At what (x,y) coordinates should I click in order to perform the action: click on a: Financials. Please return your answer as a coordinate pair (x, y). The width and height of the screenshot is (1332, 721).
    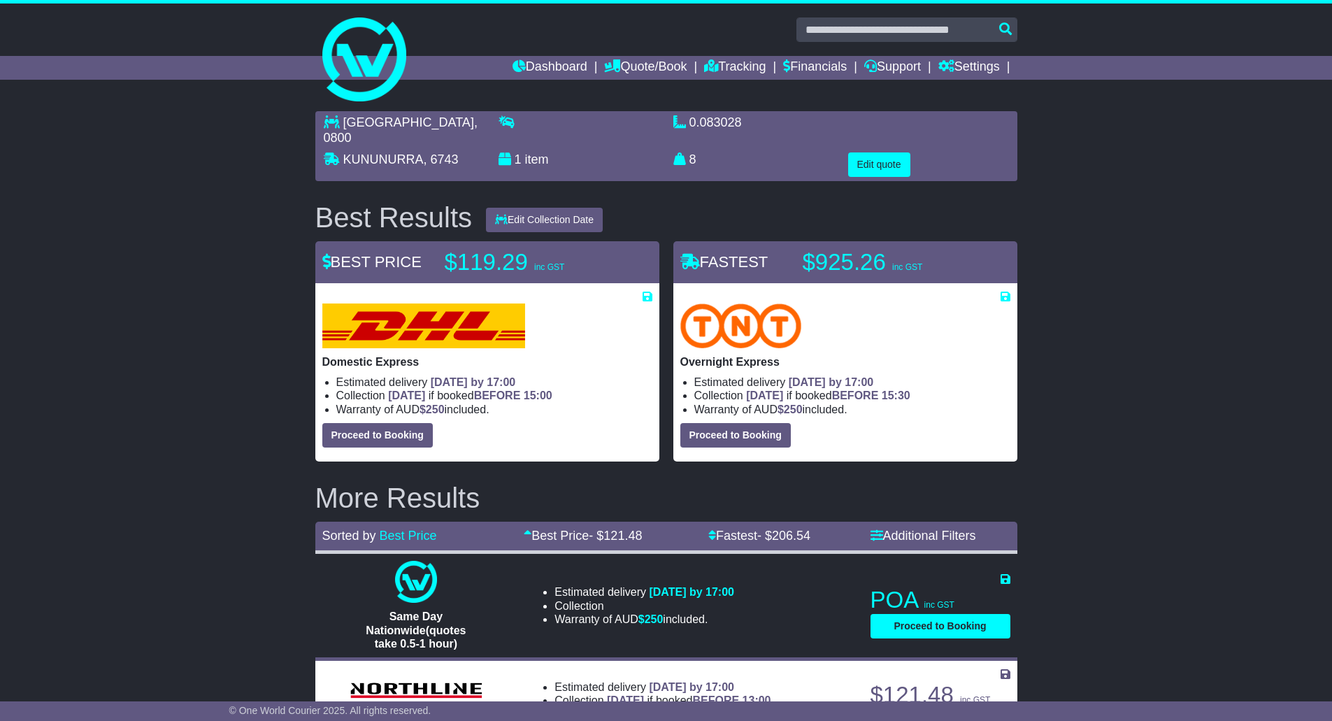
    Looking at the image, I should click on (815, 68).